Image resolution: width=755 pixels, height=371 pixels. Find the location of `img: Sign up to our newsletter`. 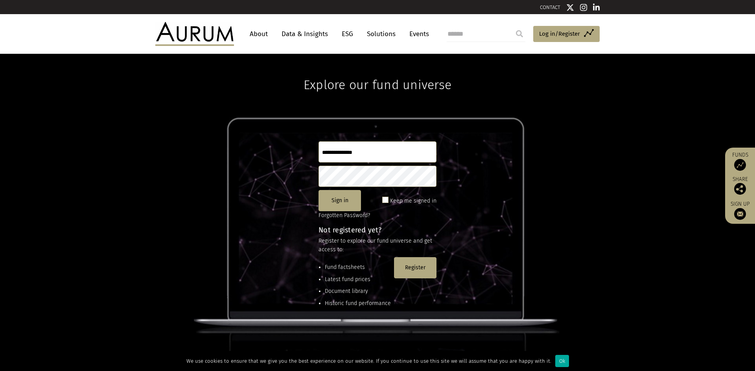

img: Sign up to our newsletter is located at coordinates (740, 214).